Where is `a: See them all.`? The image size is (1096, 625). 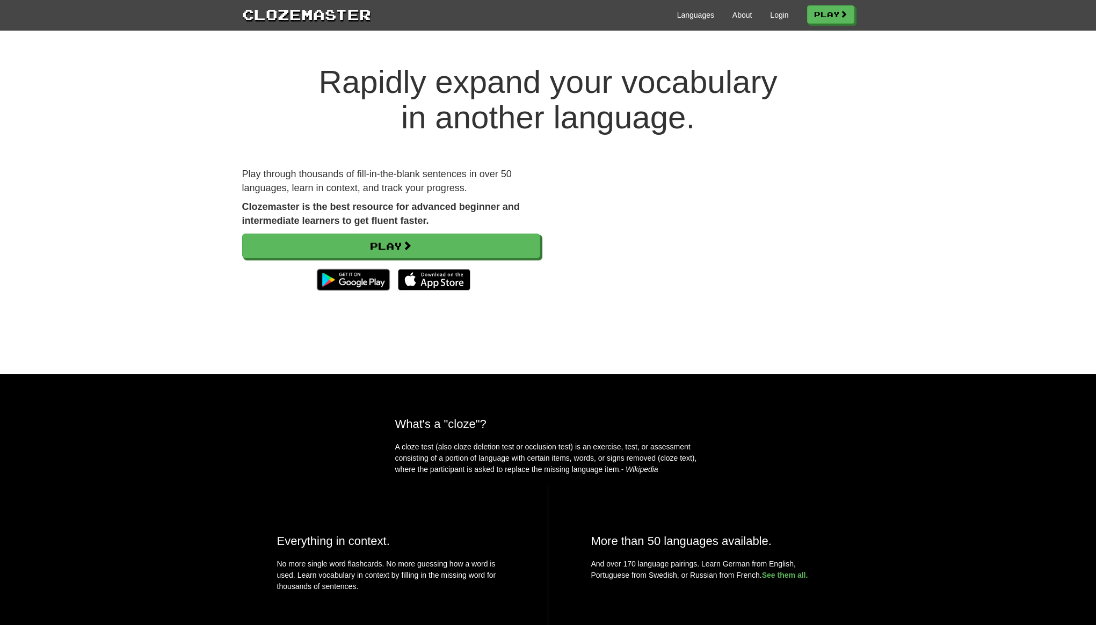 a: See them all. is located at coordinates (785, 575).